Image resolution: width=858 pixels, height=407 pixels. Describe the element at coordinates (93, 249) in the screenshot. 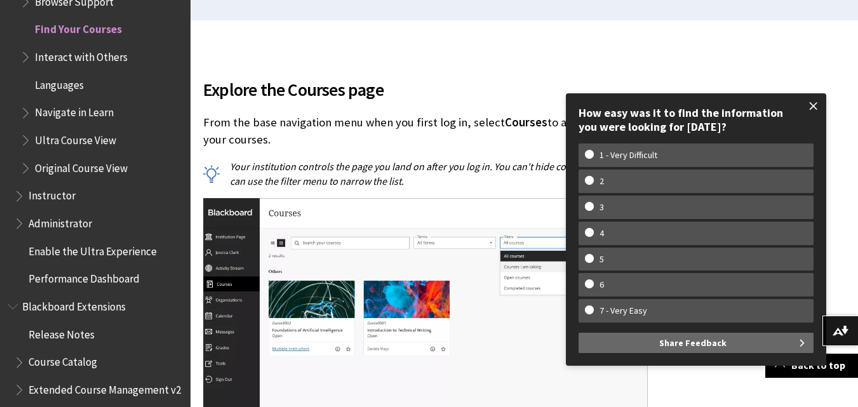

I see `span: Enable the Ultra Experience` at that location.